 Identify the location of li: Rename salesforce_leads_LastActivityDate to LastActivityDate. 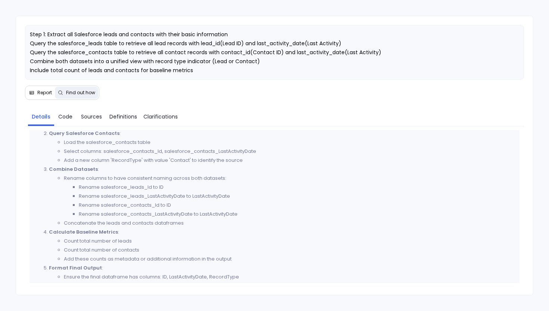
(297, 196).